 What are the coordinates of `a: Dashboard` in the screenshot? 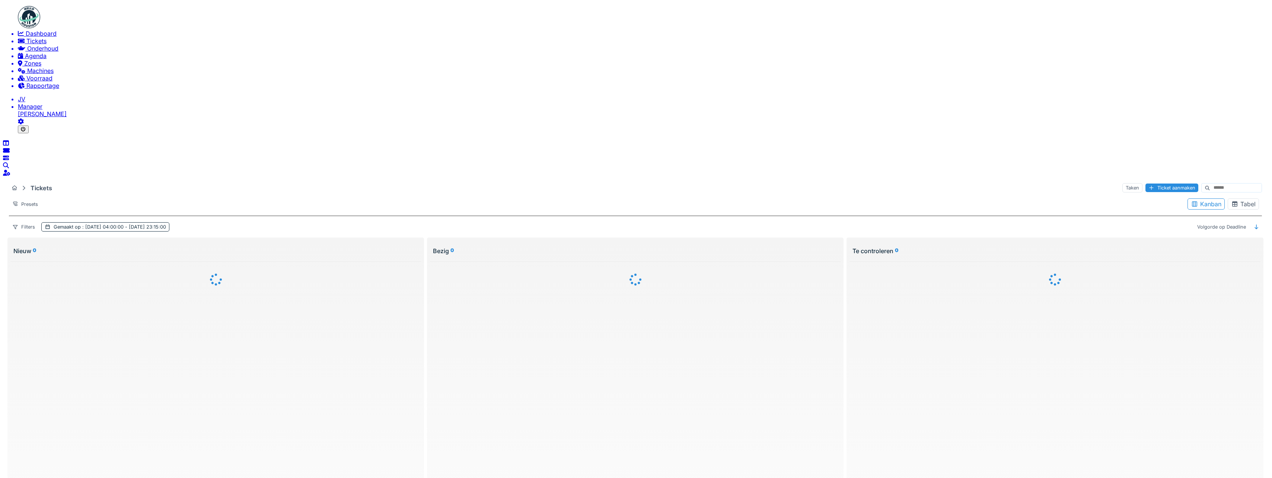 It's located at (643, 34).